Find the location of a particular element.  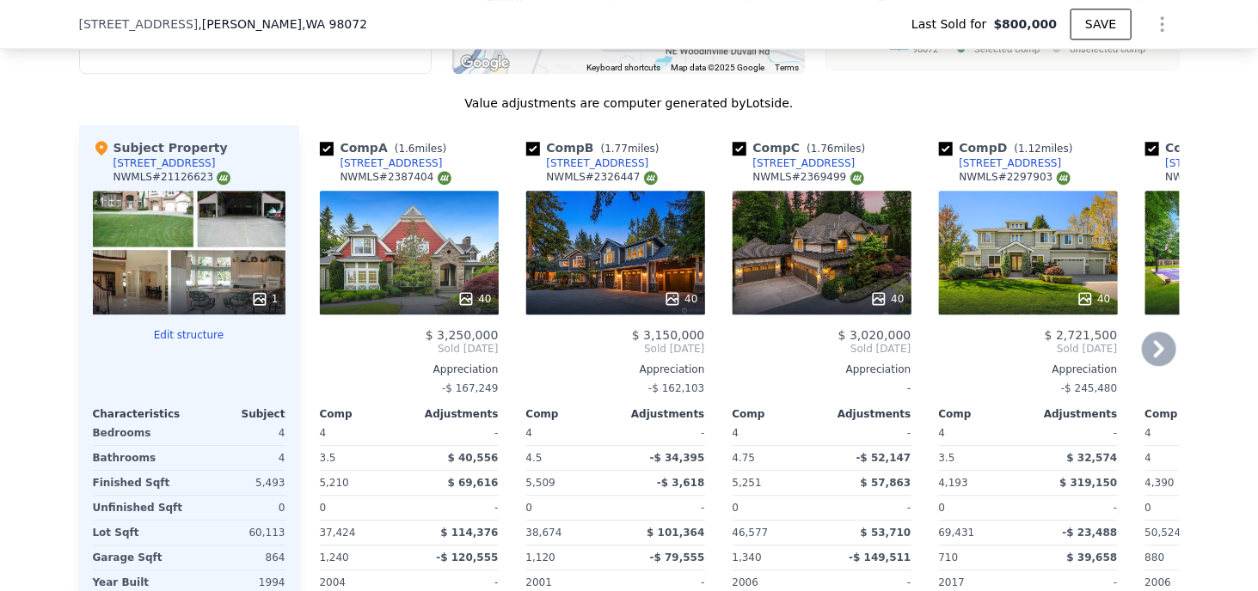

div: Finished Sqft is located at coordinates (139, 483).